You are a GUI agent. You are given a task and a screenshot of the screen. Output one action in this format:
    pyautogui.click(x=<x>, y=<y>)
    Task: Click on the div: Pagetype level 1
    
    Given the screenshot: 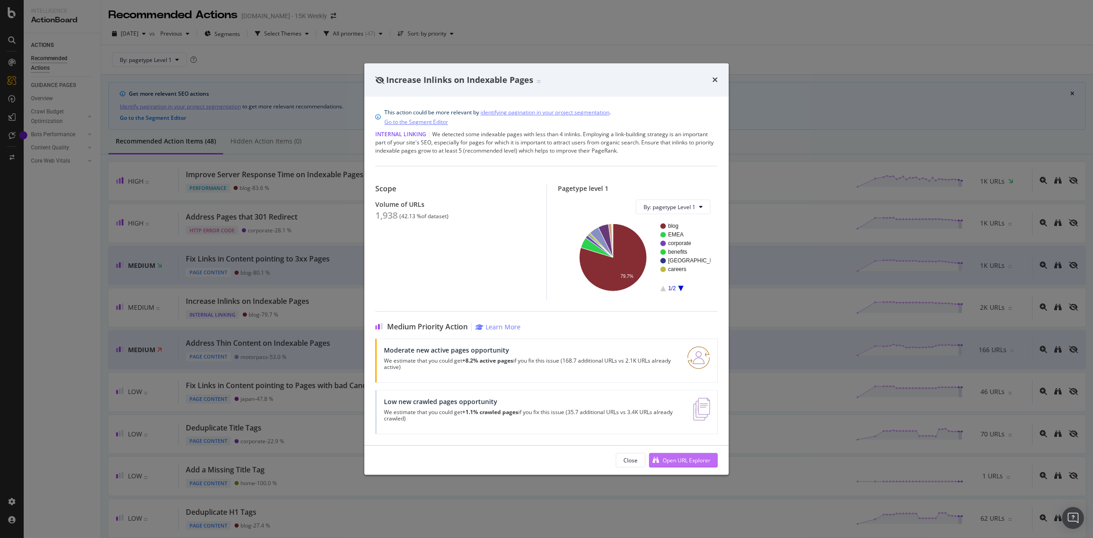 What is the action you would take?
    pyautogui.click(x=638, y=188)
    